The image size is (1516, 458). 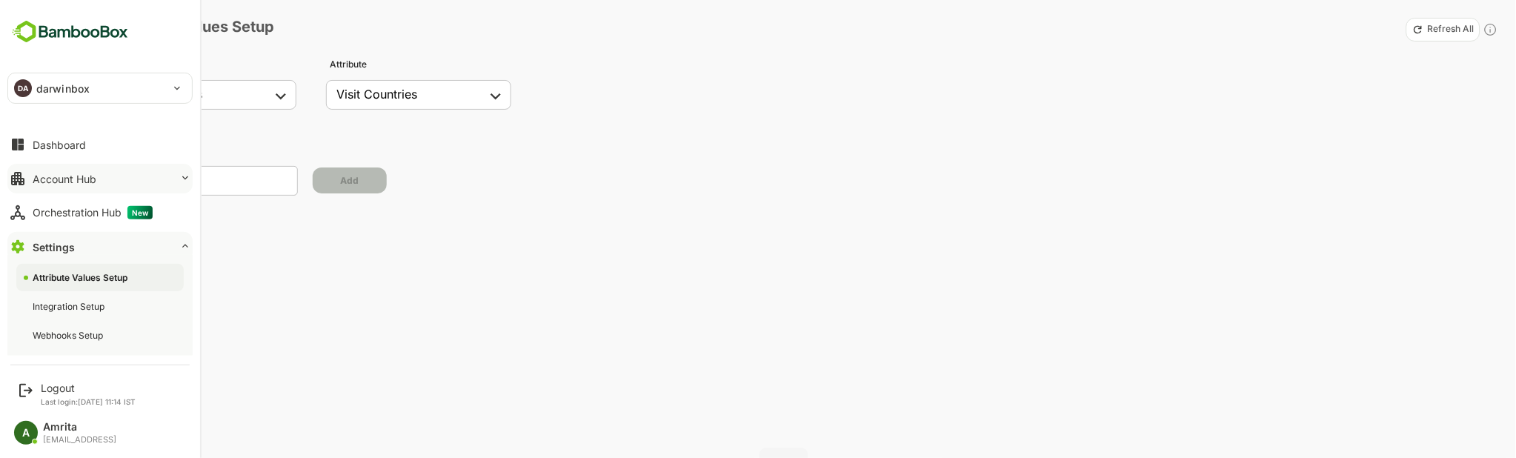 I want to click on span: New, so click(x=140, y=213).